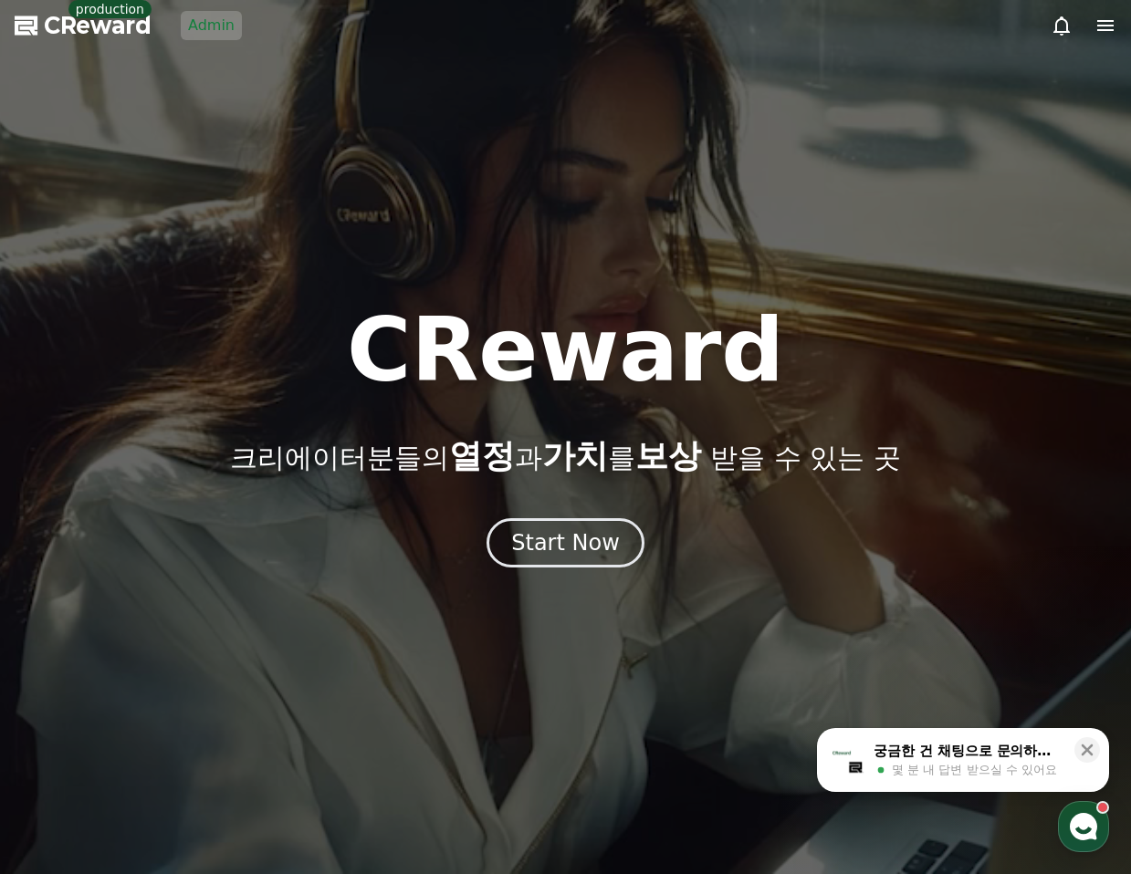 This screenshot has height=874, width=1131. I want to click on a: Start Now, so click(565, 545).